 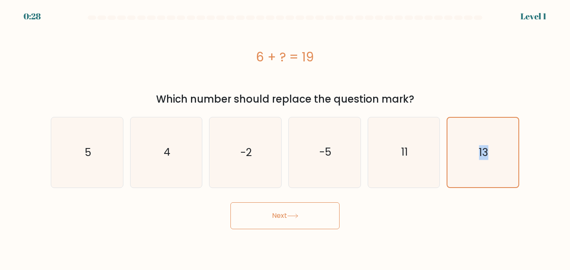 What do you see at coordinates (167, 152) in the screenshot?
I see `text: 4` at bounding box center [167, 152].